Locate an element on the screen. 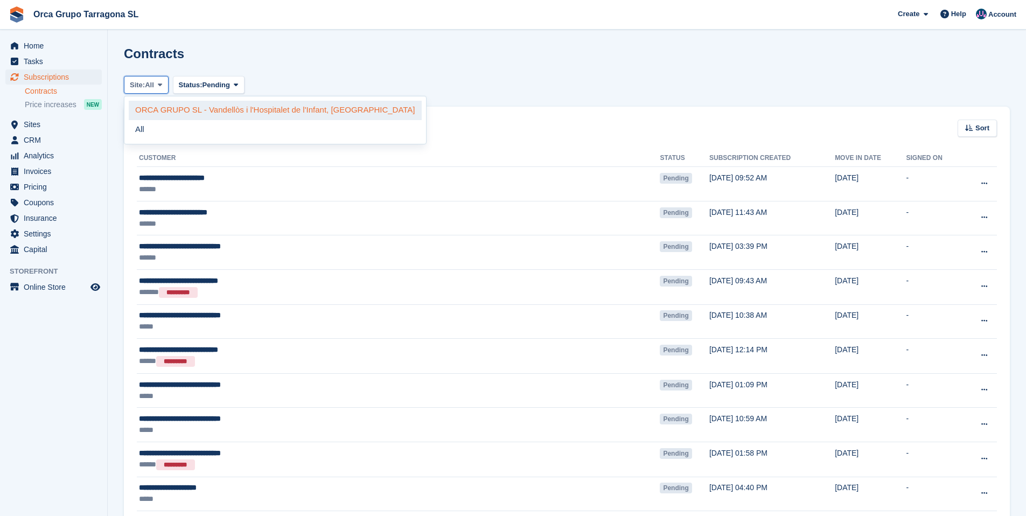  a: Preview store is located at coordinates (95, 287).